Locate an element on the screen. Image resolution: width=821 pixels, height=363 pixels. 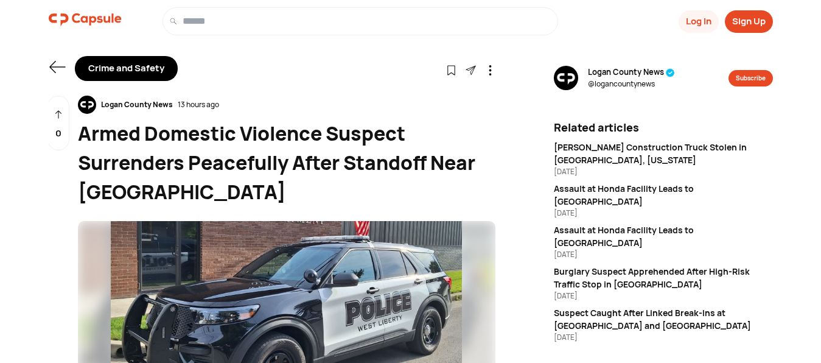
button: Log In is located at coordinates (699, 21).